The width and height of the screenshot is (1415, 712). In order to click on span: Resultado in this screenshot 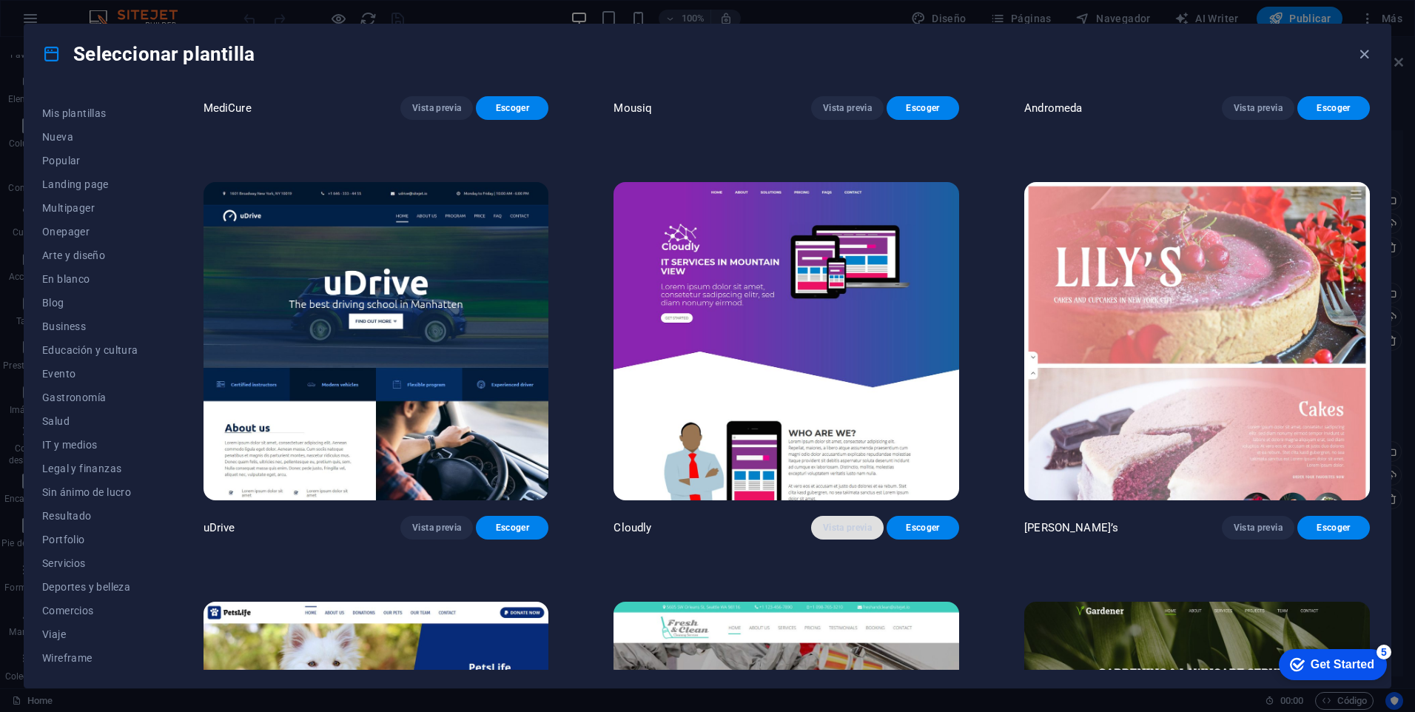, I will do `click(90, 516)`.